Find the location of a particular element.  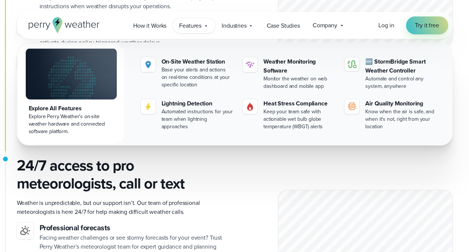

div: Explore Perry Weather's on-site weather hardware and connected software platform. is located at coordinates (71, 124).